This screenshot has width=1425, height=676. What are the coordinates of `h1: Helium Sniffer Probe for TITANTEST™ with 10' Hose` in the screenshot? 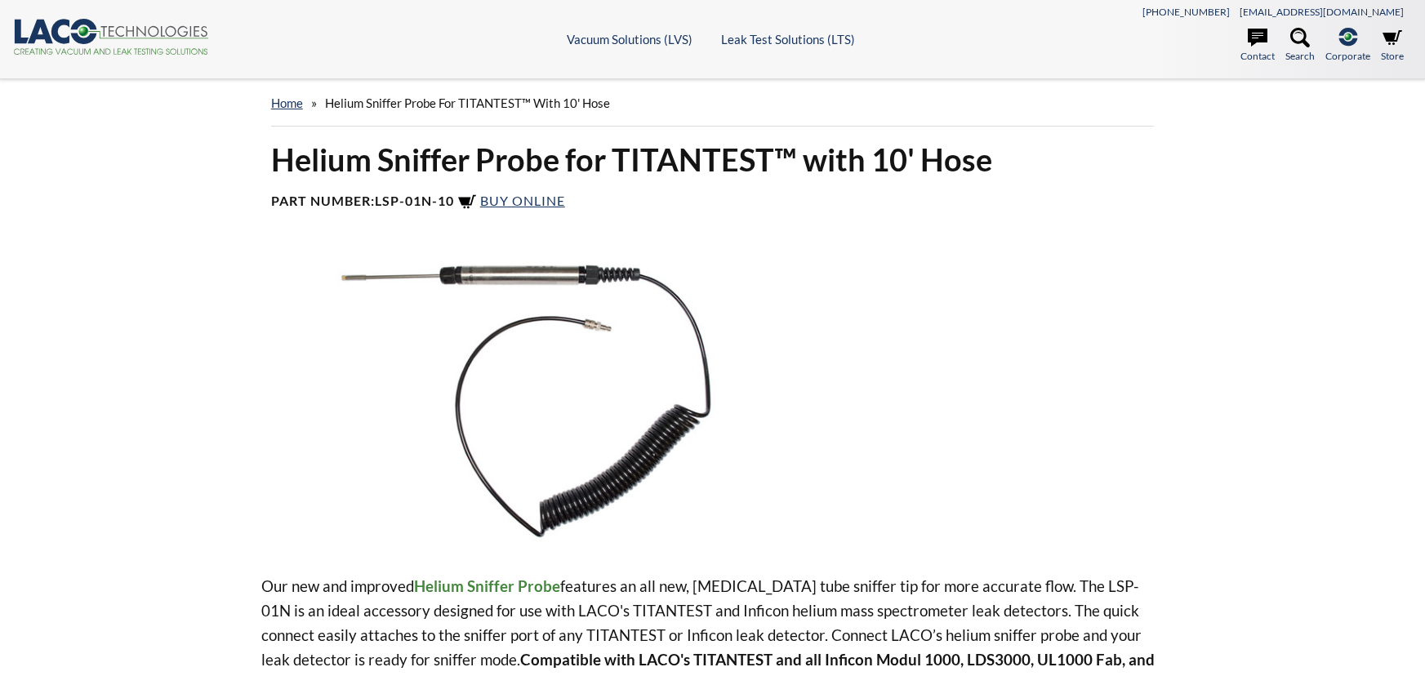 It's located at (713, 159).